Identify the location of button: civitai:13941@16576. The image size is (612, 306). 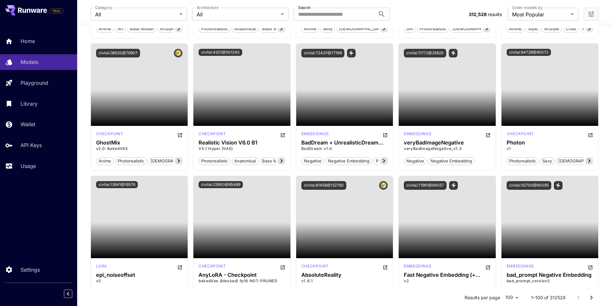
(117, 185).